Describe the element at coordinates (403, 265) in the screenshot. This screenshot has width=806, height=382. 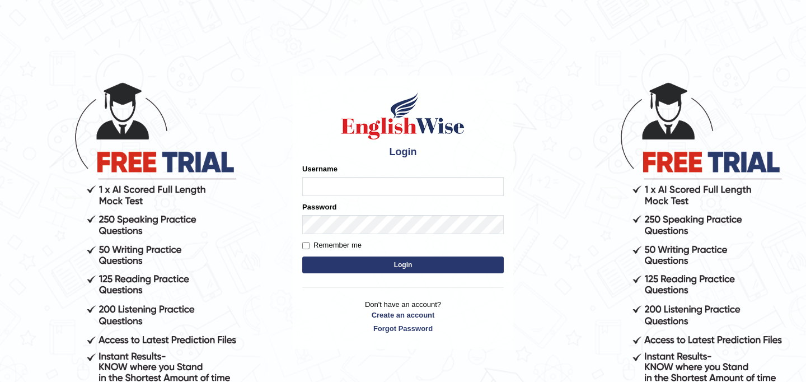
I see `button: Login` at that location.